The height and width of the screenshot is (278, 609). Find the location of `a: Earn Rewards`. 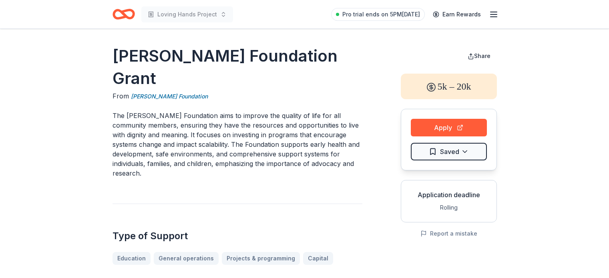

a: Earn Rewards is located at coordinates (457, 14).